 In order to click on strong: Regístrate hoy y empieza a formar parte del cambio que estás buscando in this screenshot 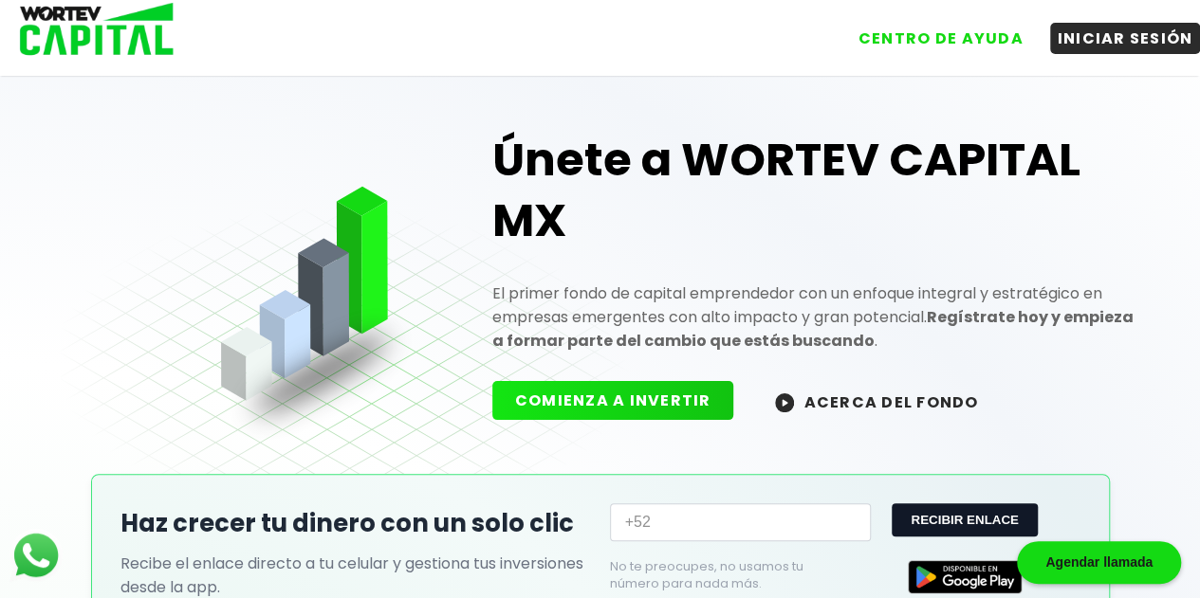, I will do `click(813, 329)`.